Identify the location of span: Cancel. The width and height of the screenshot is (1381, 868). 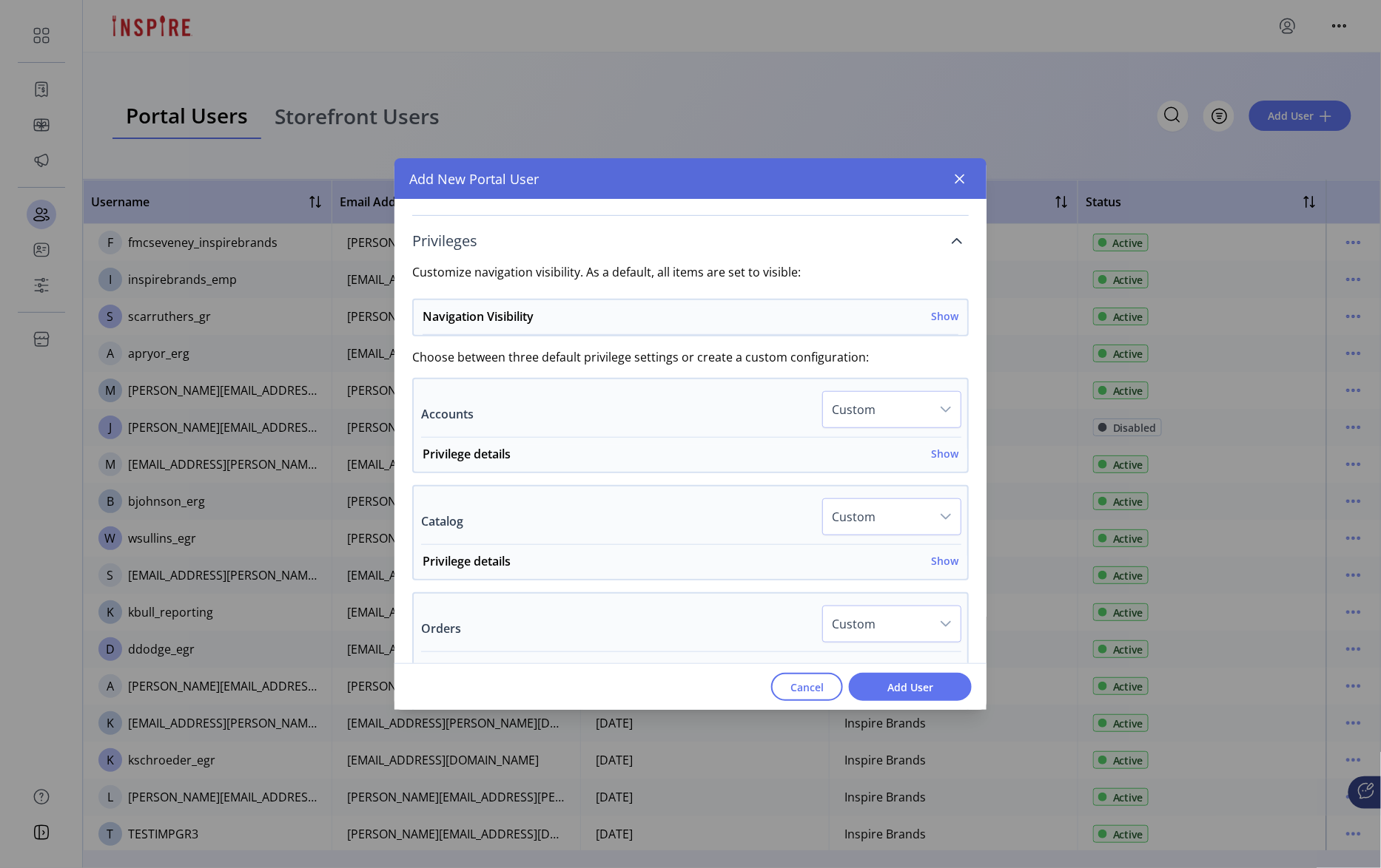
(807, 687).